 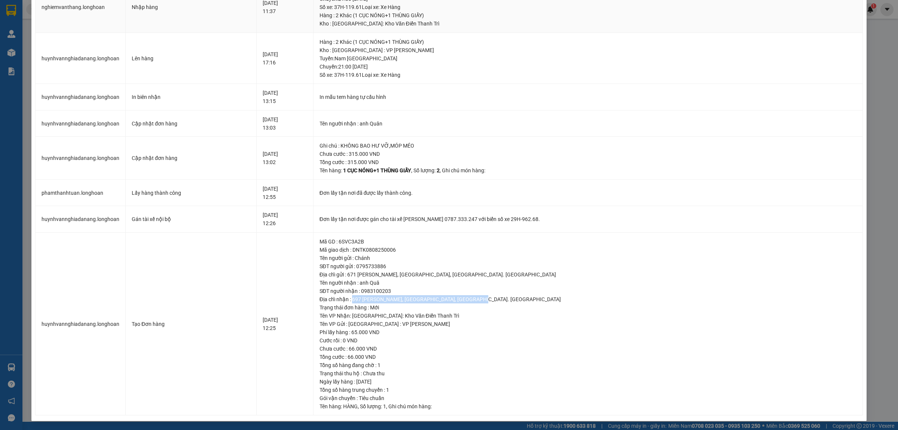 What do you see at coordinates (588, 97) in the screenshot?
I see `div: In mẫu tem hàng tự cấu hình` at bounding box center [588, 97].